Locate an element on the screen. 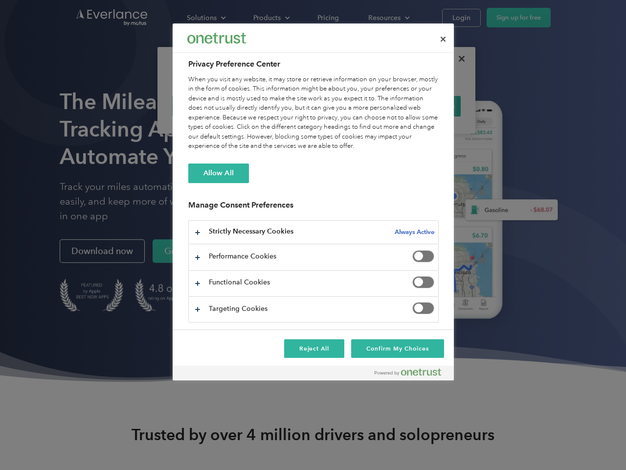 This screenshot has width=626, height=470. h2: Privacy Preference Center is located at coordinates (314, 64).